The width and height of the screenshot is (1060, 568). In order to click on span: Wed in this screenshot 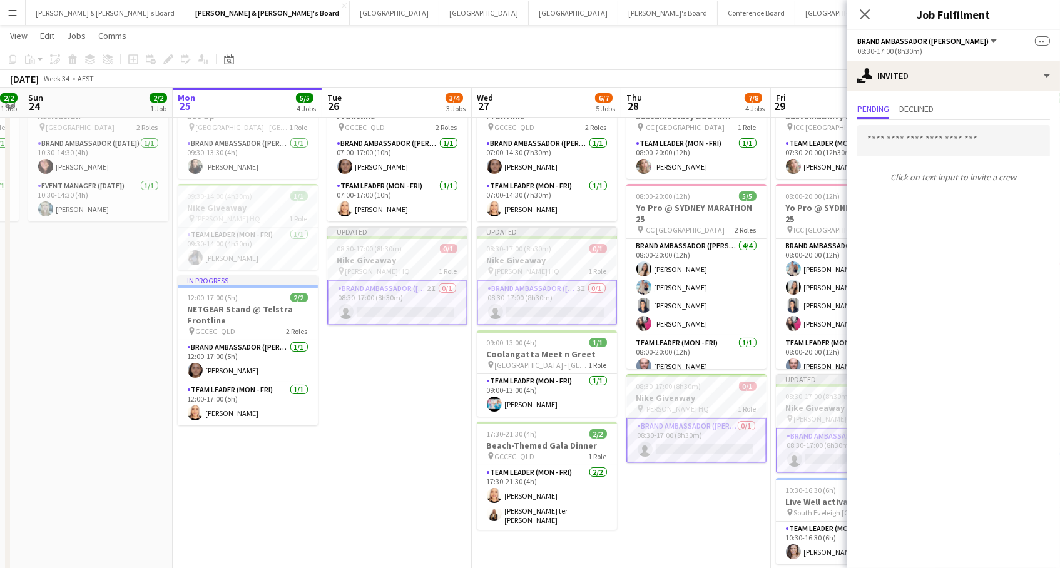, I will do `click(485, 98)`.